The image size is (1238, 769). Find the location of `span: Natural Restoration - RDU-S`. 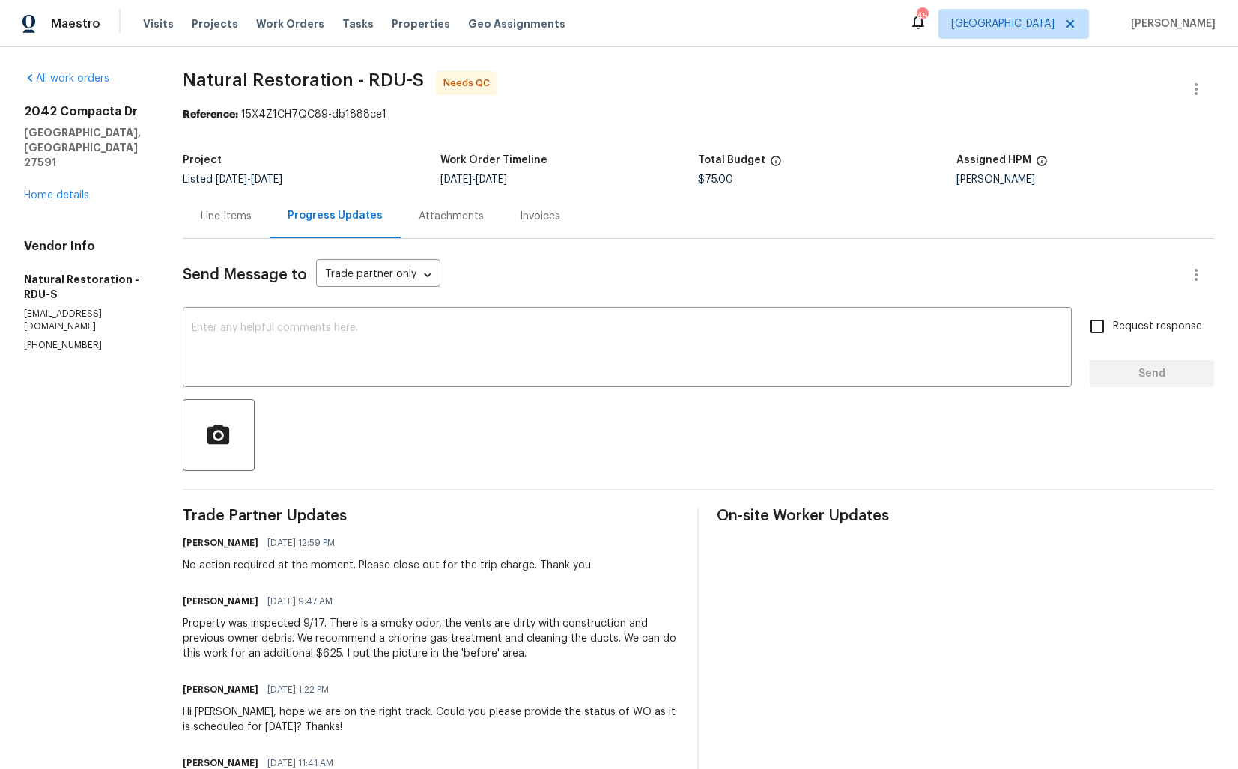

span: Natural Restoration - RDU-S is located at coordinates (303, 80).